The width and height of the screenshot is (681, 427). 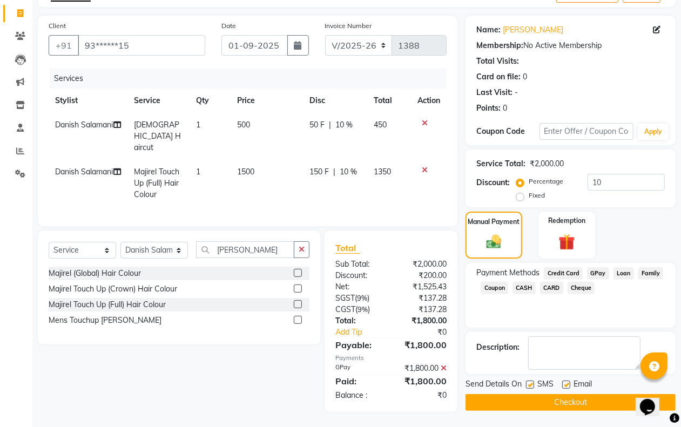 What do you see at coordinates (570, 45) in the screenshot?
I see `div: No Active Membership` at bounding box center [570, 45].